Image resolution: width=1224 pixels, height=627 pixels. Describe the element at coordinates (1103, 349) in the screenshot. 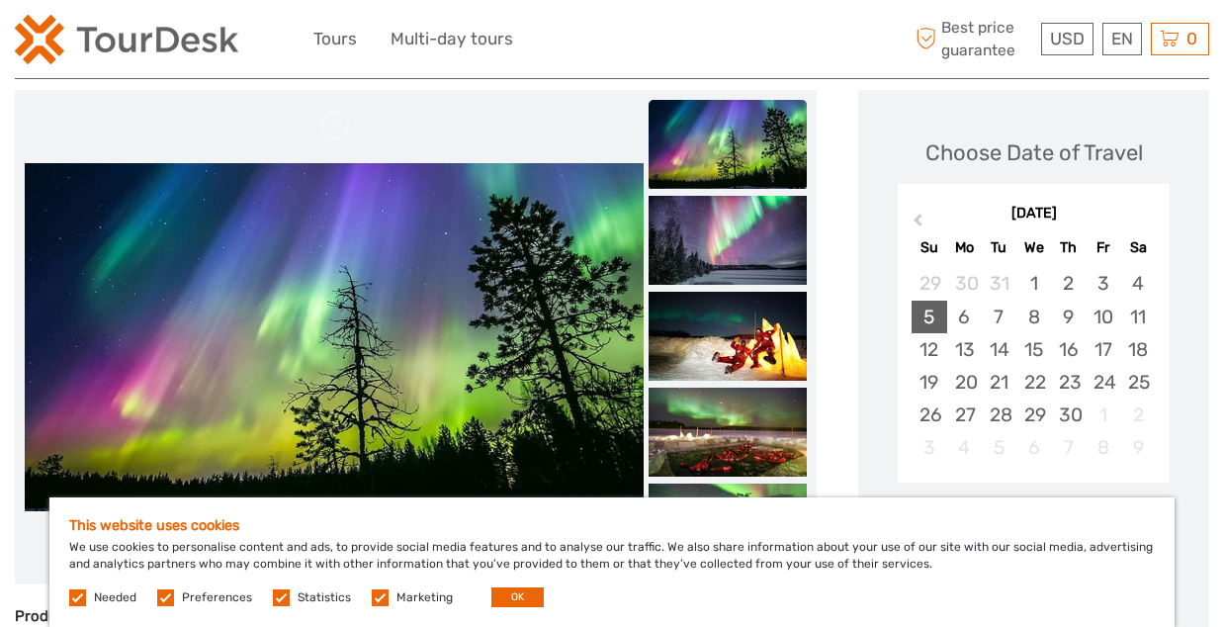

I see `div: Choose Friday, April 17th, 2026` at that location.